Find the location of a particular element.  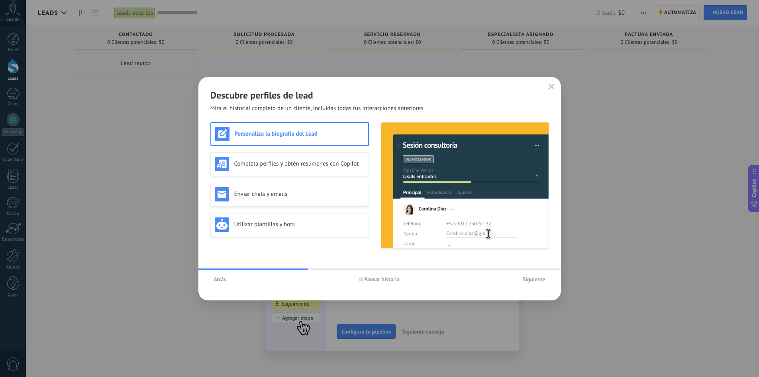

span: Siguiente is located at coordinates (534, 279).